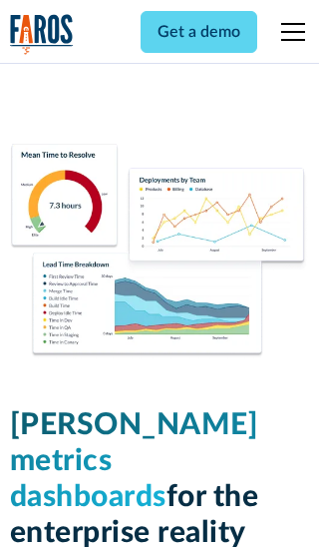 This screenshot has width=319, height=549. Describe the element at coordinates (42, 34) in the screenshot. I see `img: Logo of the analytics and reporting company Faros.` at that location.